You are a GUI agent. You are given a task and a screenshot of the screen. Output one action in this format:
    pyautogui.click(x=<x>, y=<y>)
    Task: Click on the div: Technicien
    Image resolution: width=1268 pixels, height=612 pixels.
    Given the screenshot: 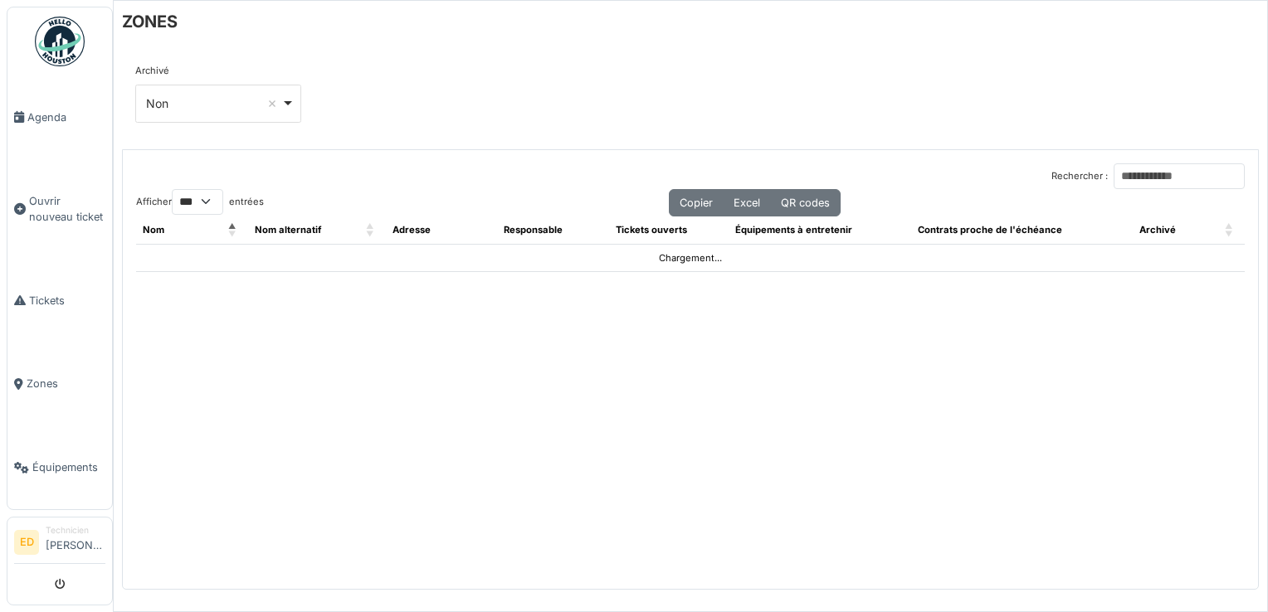 What is the action you would take?
    pyautogui.click(x=76, y=530)
    